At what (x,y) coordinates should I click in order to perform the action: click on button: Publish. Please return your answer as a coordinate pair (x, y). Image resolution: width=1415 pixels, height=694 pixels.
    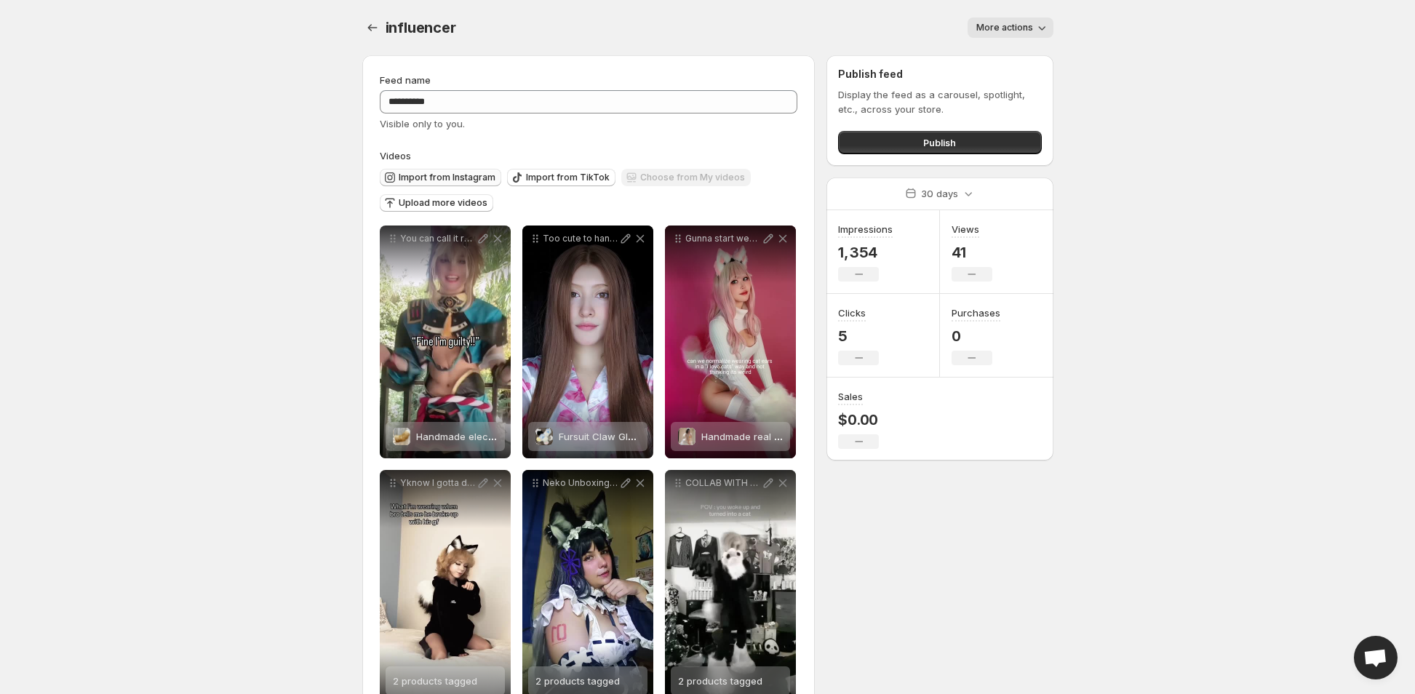
    Looking at the image, I should click on (939, 143).